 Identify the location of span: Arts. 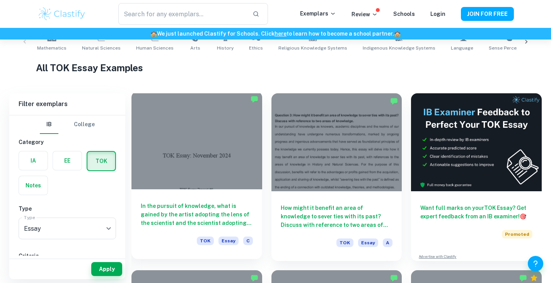
(195, 48).